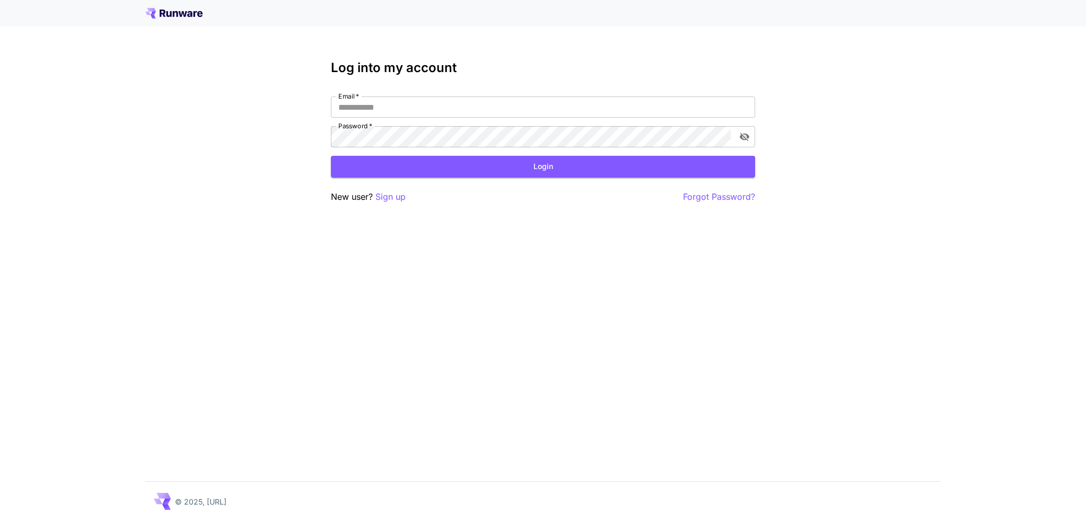 Image resolution: width=1086 pixels, height=521 pixels. What do you see at coordinates (719, 197) in the screenshot?
I see `p: Forgot Password?` at bounding box center [719, 197].